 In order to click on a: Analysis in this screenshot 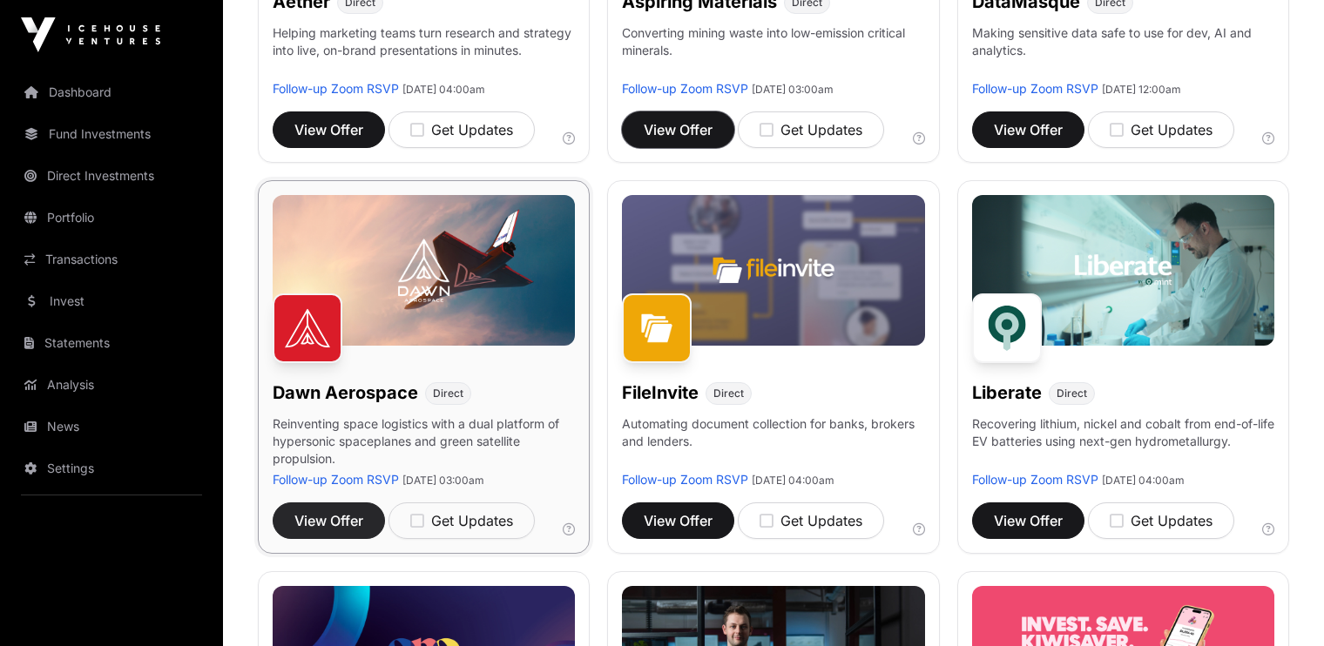, I will do `click(111, 385)`.